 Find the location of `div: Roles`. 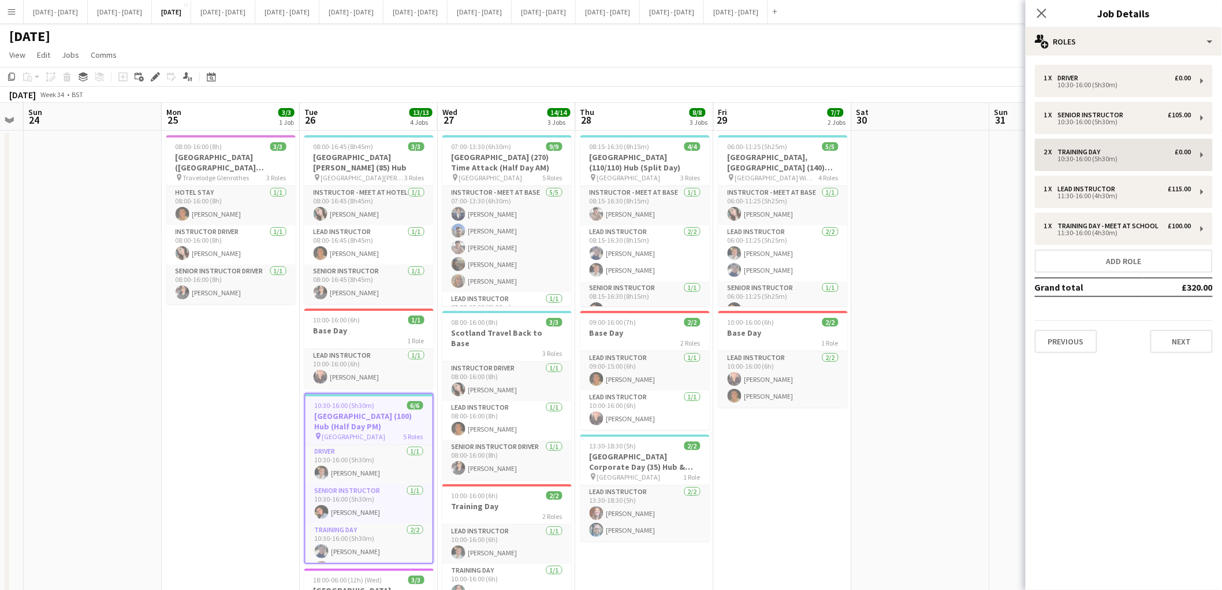

div: Roles is located at coordinates (1124, 42).